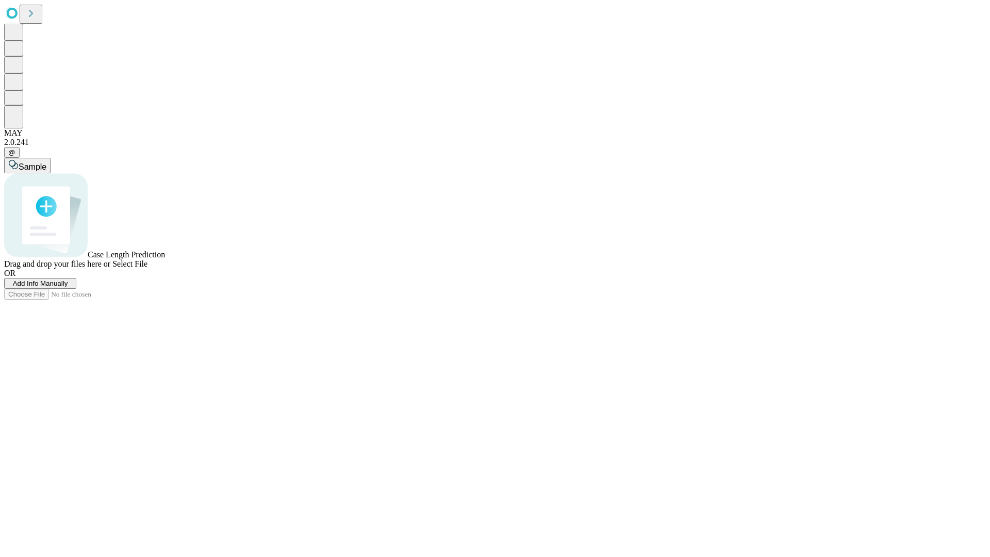 The height and width of the screenshot is (557, 990). What do you see at coordinates (40, 283) in the screenshot?
I see `button: Add Info Manually` at bounding box center [40, 283].